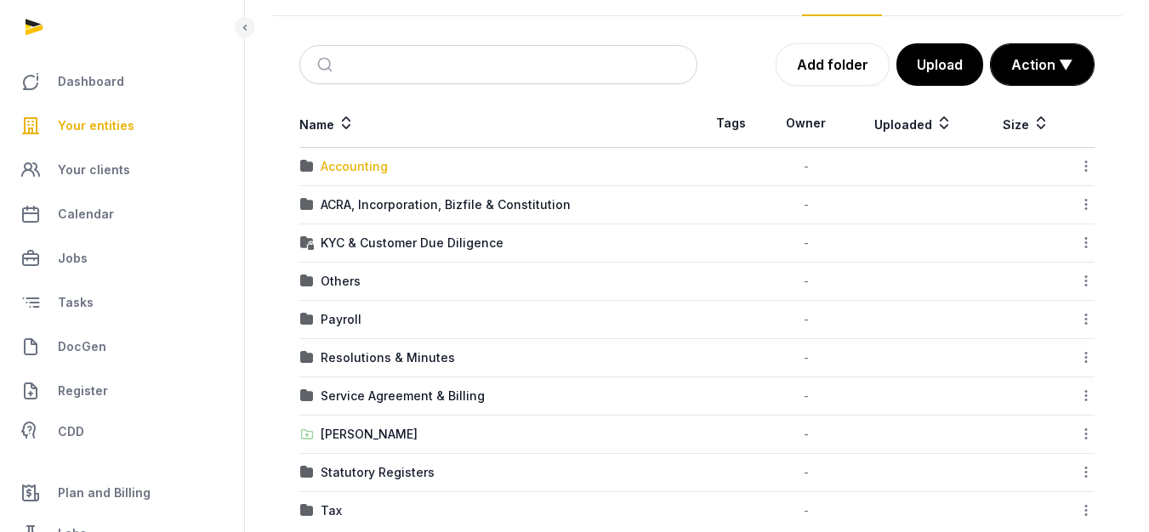 The image size is (1149, 532). I want to click on span: Register, so click(82, 391).